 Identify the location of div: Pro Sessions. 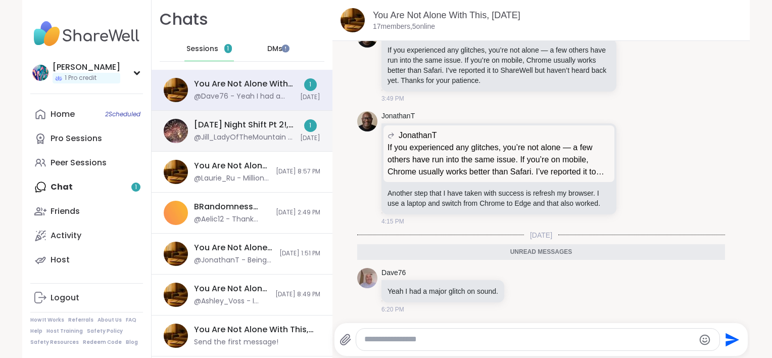
(76, 138).